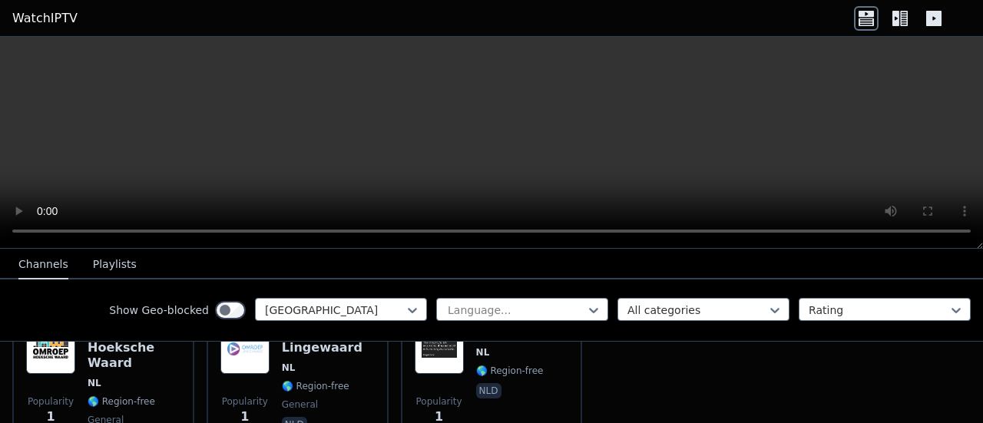  Describe the element at coordinates (159, 310) in the screenshot. I see `label: Show Geo-blocked` at that location.